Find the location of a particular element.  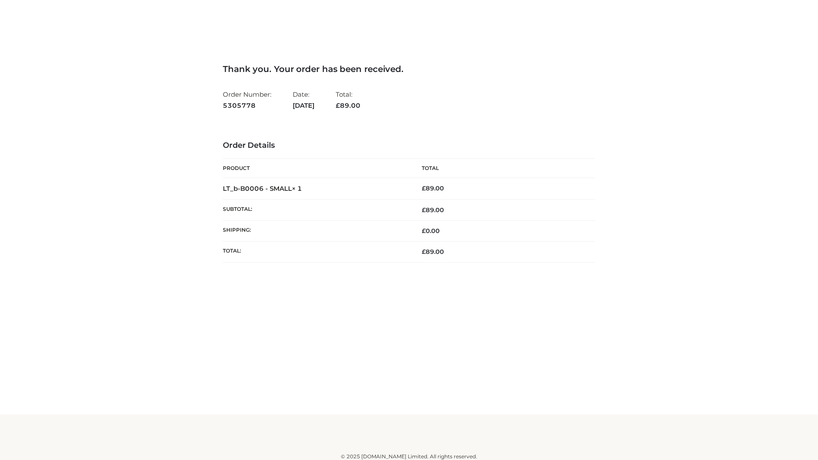

strong: 5305778 is located at coordinates (247, 106).